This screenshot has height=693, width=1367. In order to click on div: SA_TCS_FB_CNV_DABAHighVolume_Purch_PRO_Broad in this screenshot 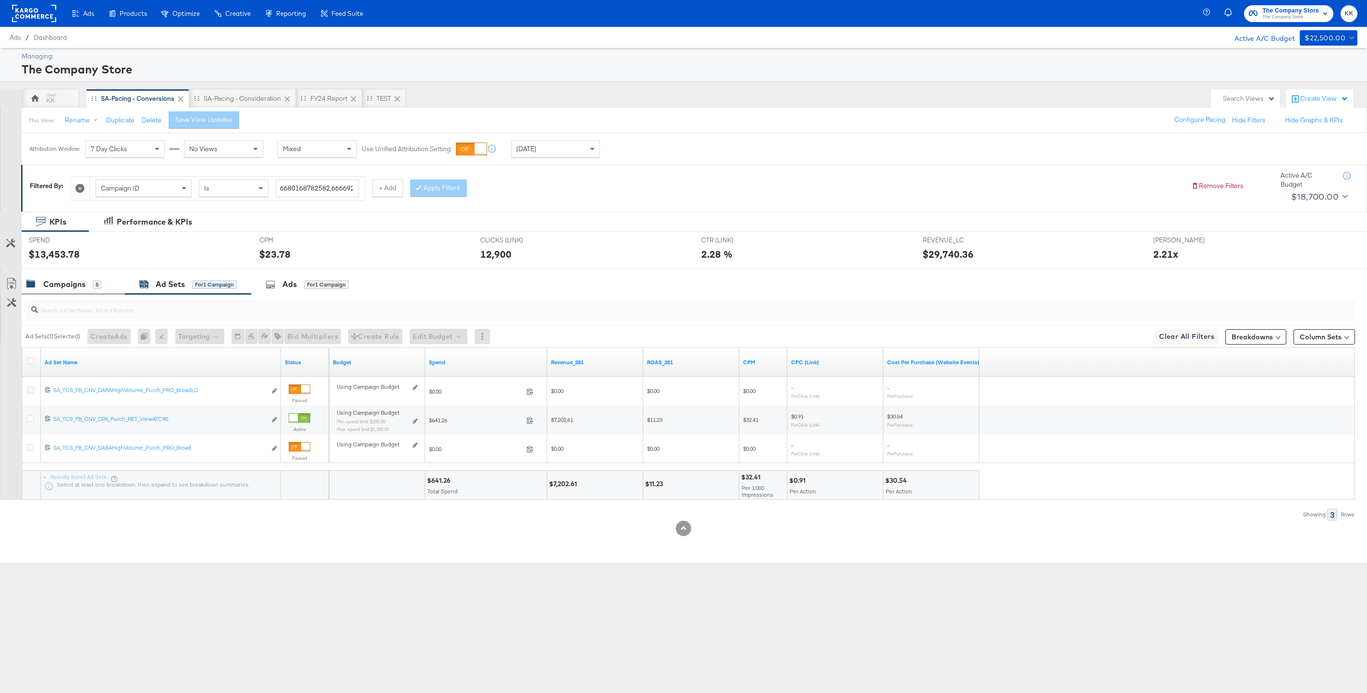, I will do `click(159, 448)`.